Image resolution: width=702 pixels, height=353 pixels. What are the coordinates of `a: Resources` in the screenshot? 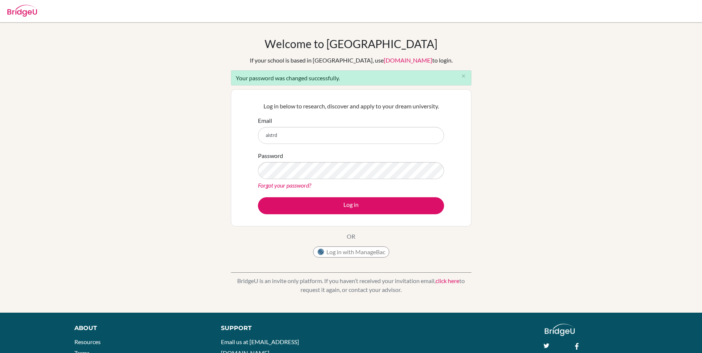 It's located at (87, 342).